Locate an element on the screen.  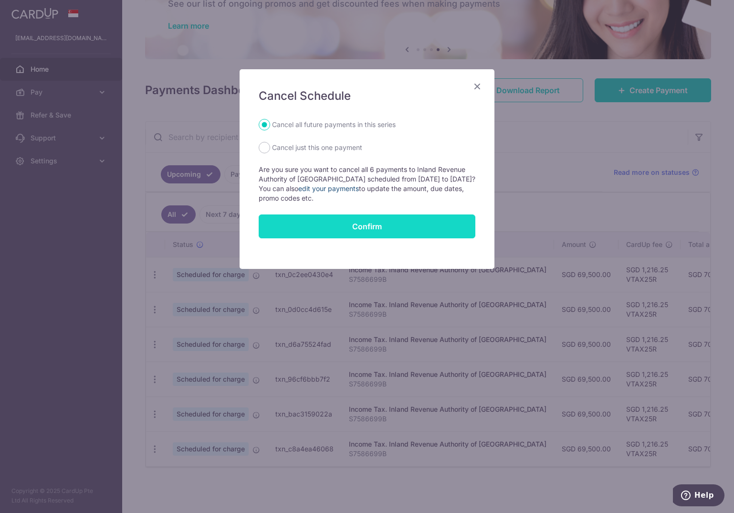
button: Confirm is located at coordinates (367, 226).